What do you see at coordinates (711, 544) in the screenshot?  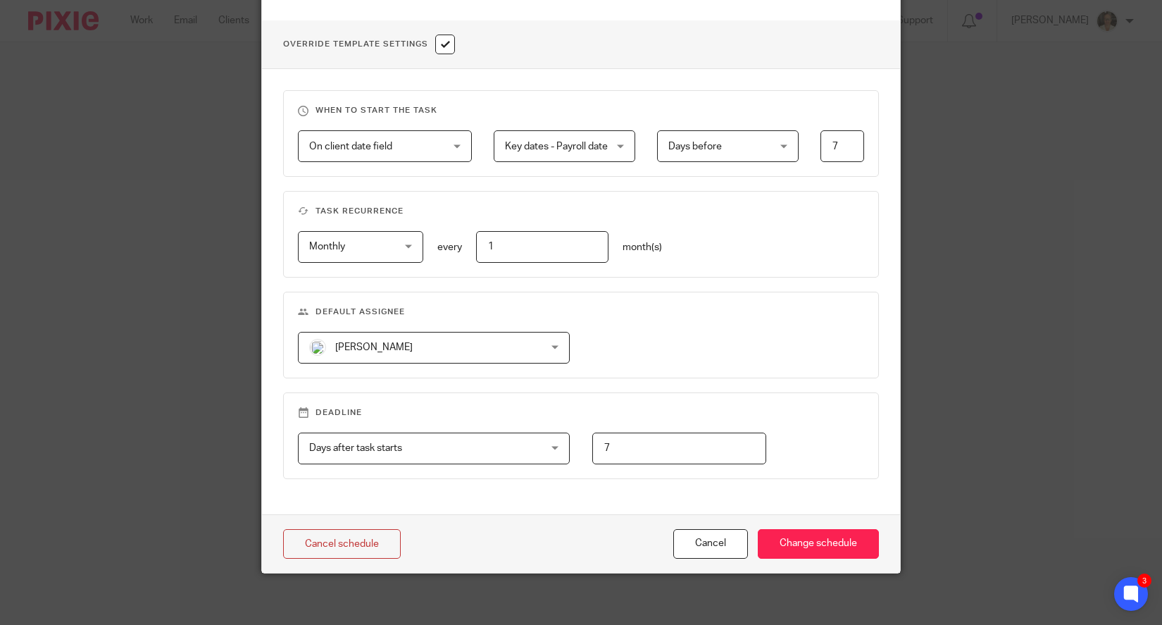 I see `button: Cancel` at bounding box center [711, 544].